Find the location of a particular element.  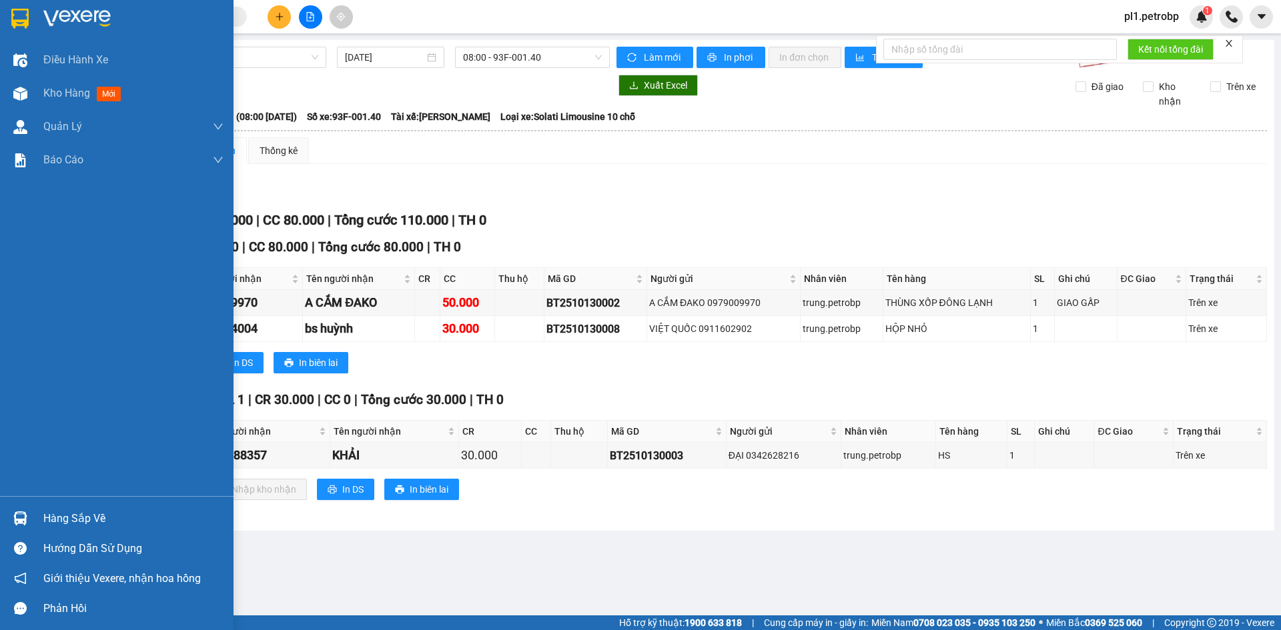

span: message is located at coordinates (20, 608).